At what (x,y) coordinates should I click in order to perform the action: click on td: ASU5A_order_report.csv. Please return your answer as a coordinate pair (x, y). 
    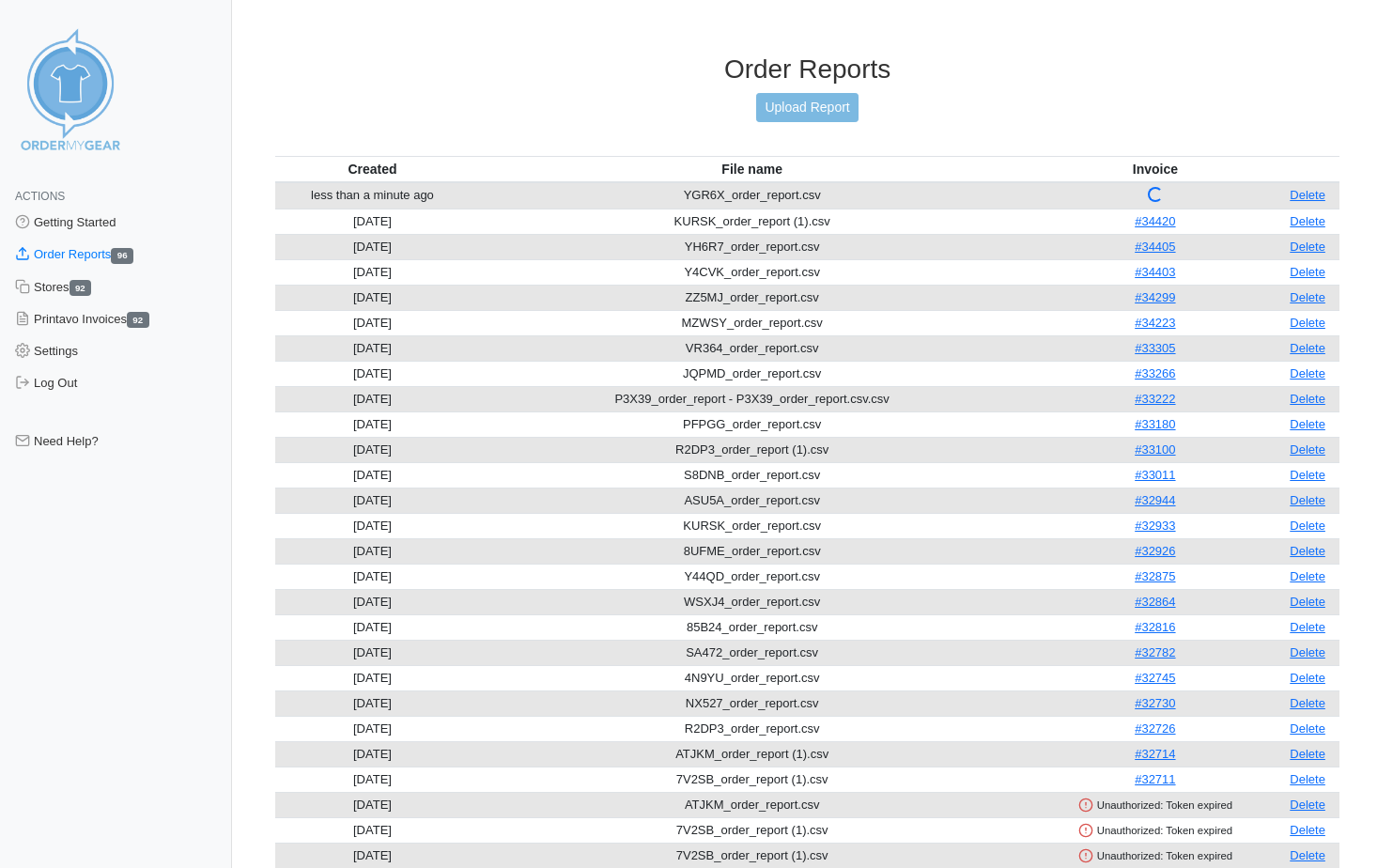
    Looking at the image, I should click on (752, 500).